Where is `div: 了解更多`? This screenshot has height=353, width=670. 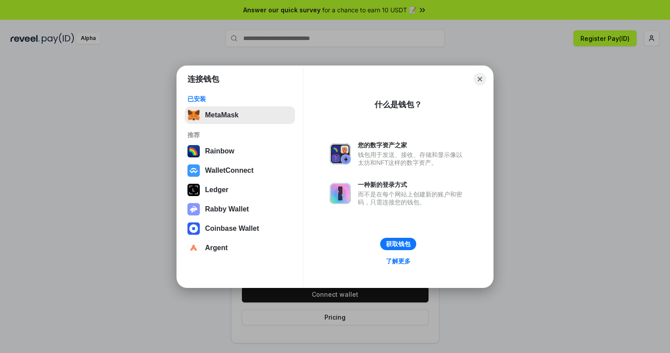
div: 了解更多 is located at coordinates (398, 261).